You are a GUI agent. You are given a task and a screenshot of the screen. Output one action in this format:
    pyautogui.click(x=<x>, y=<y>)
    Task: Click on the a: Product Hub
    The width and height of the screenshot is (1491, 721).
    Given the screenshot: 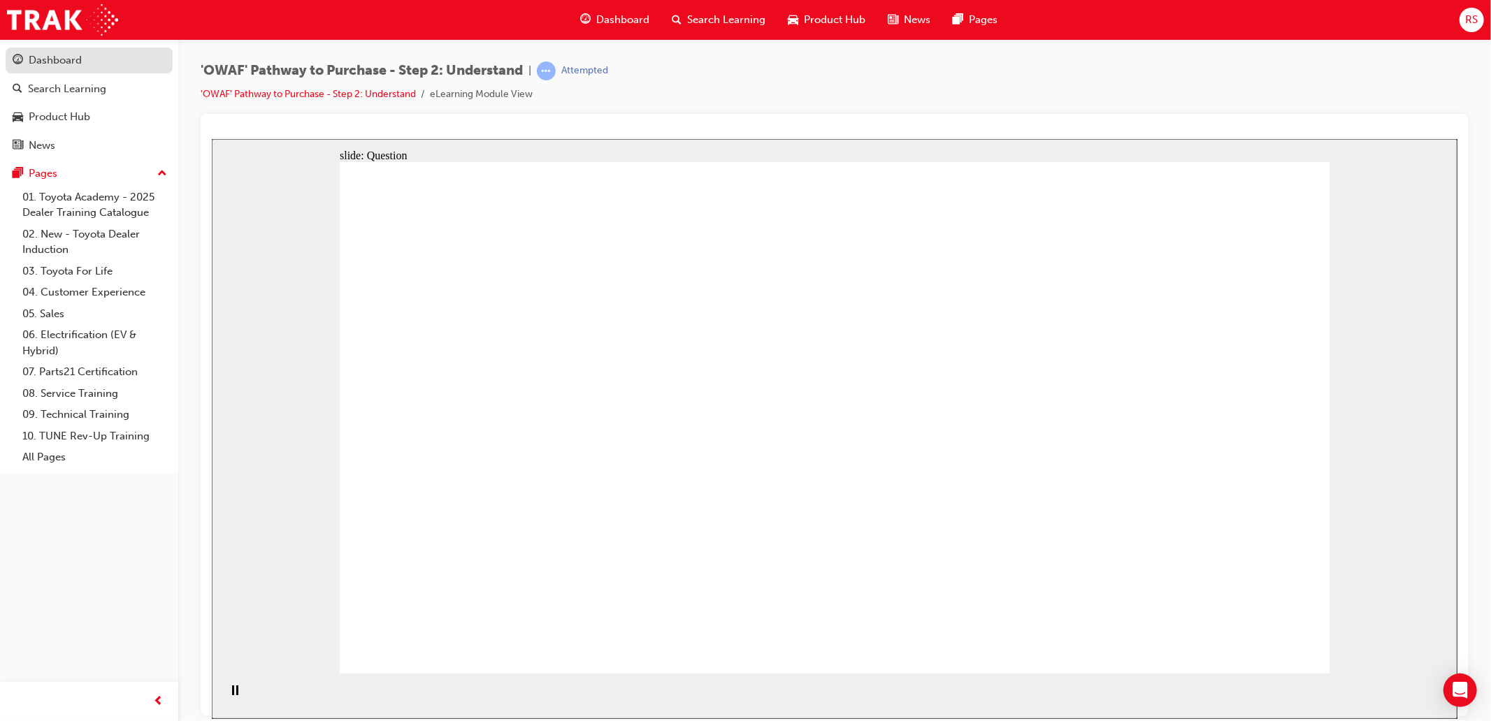 What is the action you would take?
    pyautogui.click(x=89, y=117)
    